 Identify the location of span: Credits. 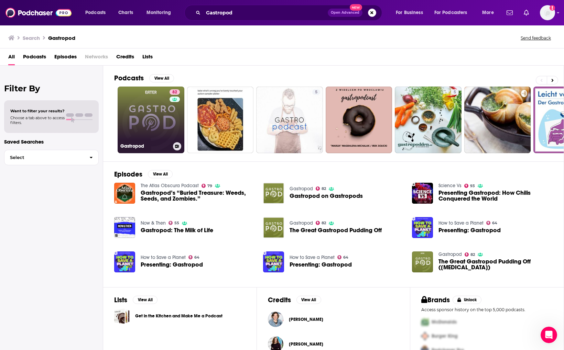
(125, 58).